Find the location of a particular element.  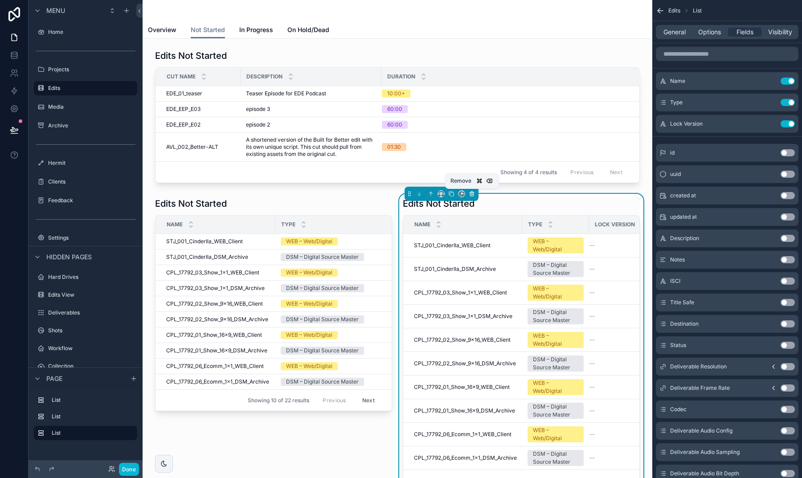

label: Hermit is located at coordinates (92, 163).